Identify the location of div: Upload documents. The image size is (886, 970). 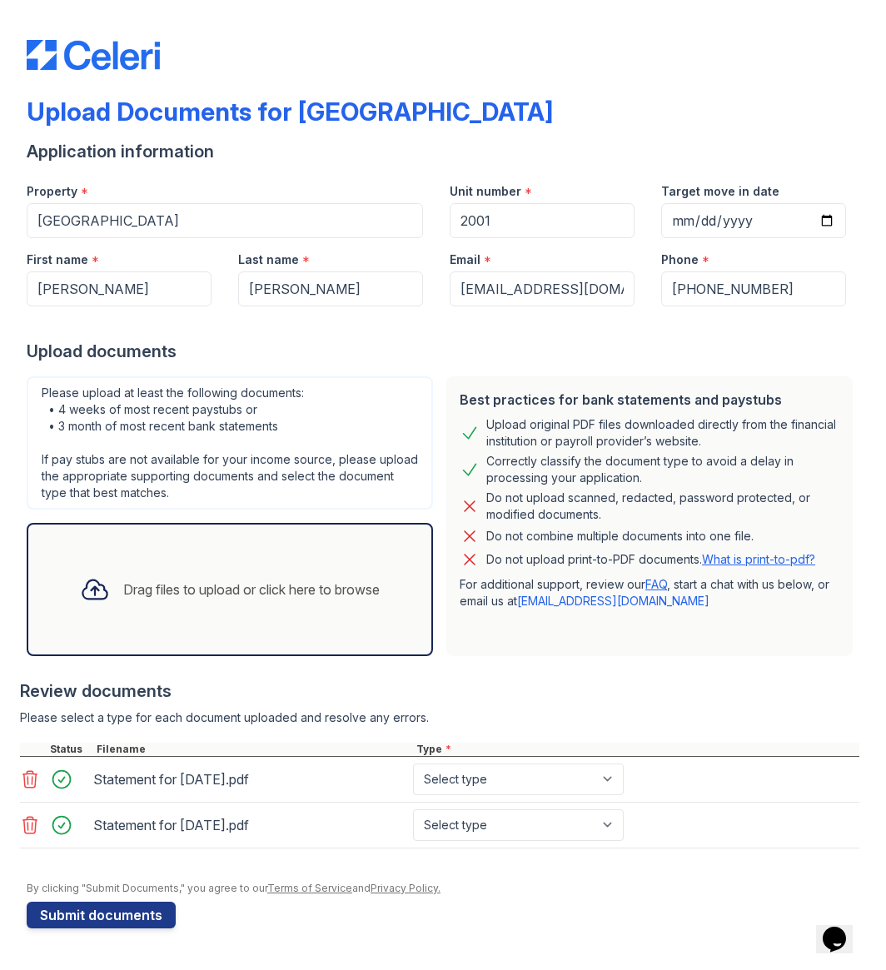
(443, 351).